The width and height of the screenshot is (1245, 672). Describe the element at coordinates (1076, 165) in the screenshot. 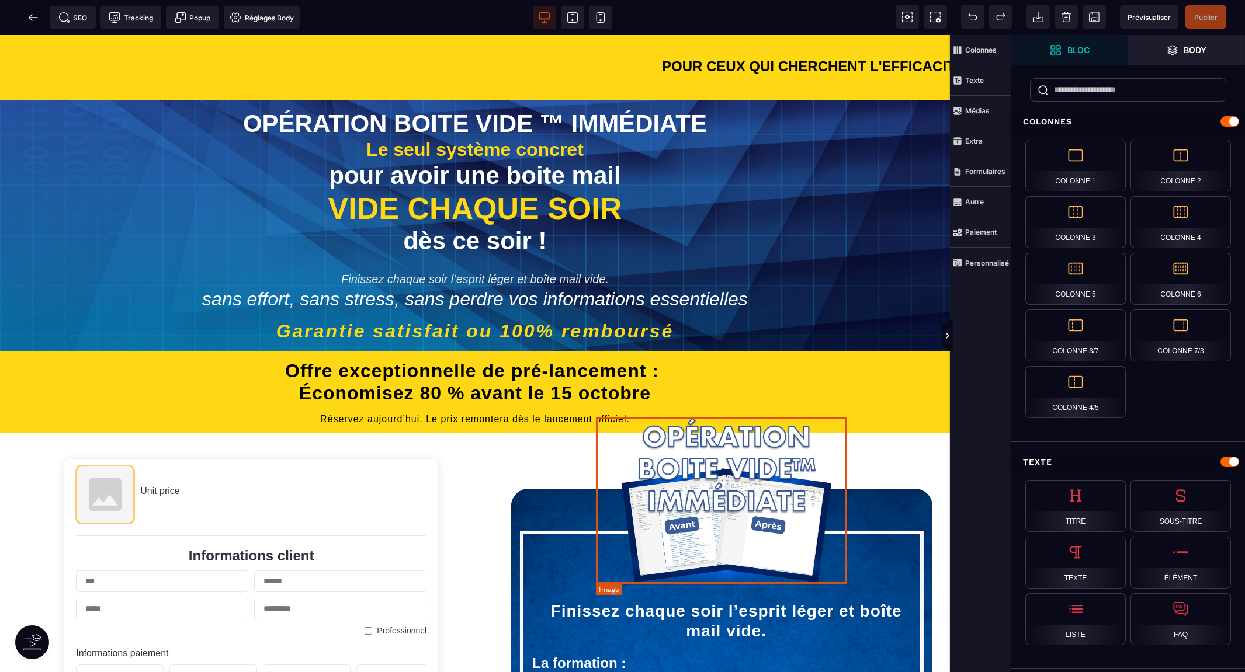

I see `div: Colonne 1` at that location.